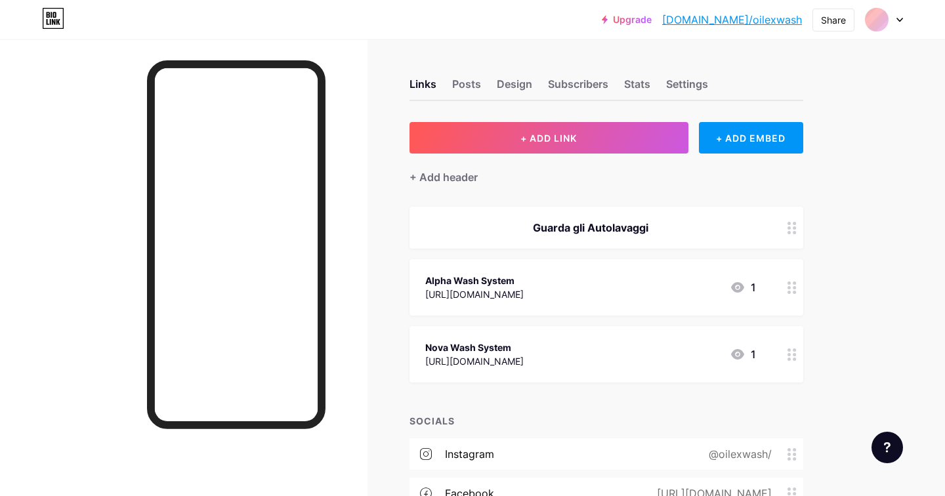 The width and height of the screenshot is (945, 496). I want to click on div: Links, so click(423, 88).